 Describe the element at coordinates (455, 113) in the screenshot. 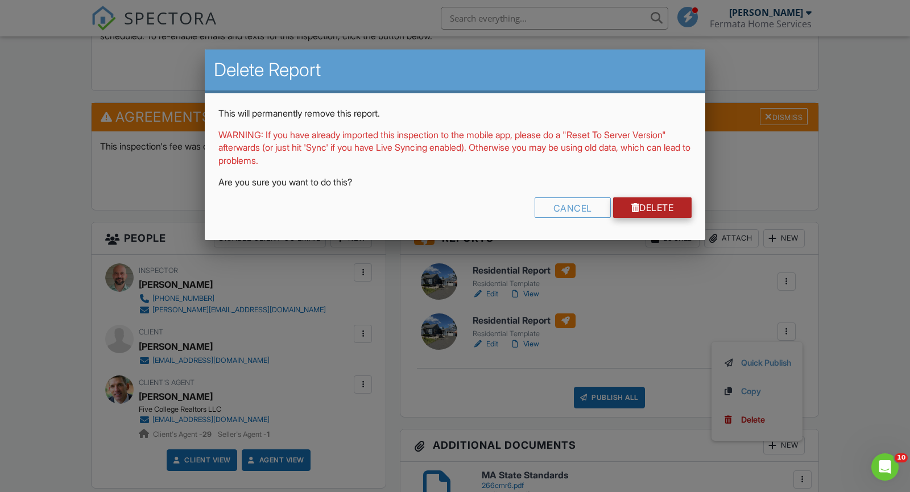

I see `p: This will permanently remove this report.` at that location.